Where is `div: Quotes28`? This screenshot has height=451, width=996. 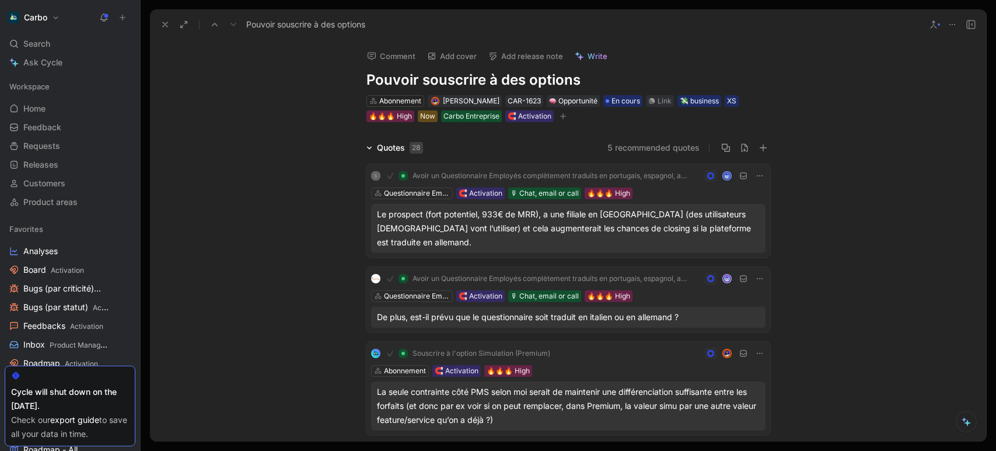
div: Quotes28 is located at coordinates (395, 148).